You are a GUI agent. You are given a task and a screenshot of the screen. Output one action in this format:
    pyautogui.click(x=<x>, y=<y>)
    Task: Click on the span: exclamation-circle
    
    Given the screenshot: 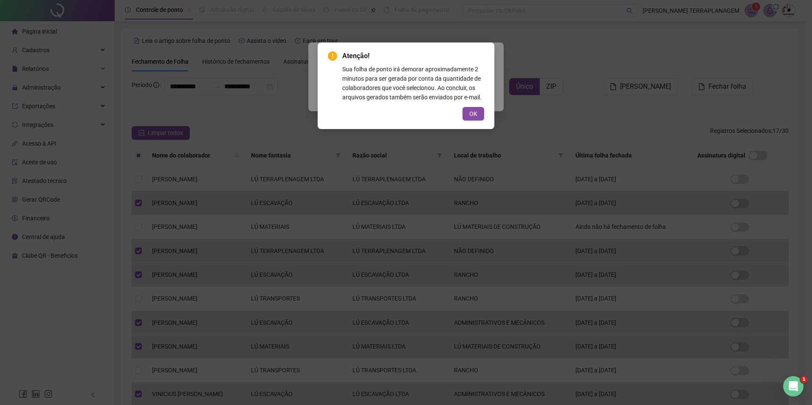 What is the action you would take?
    pyautogui.click(x=332, y=56)
    